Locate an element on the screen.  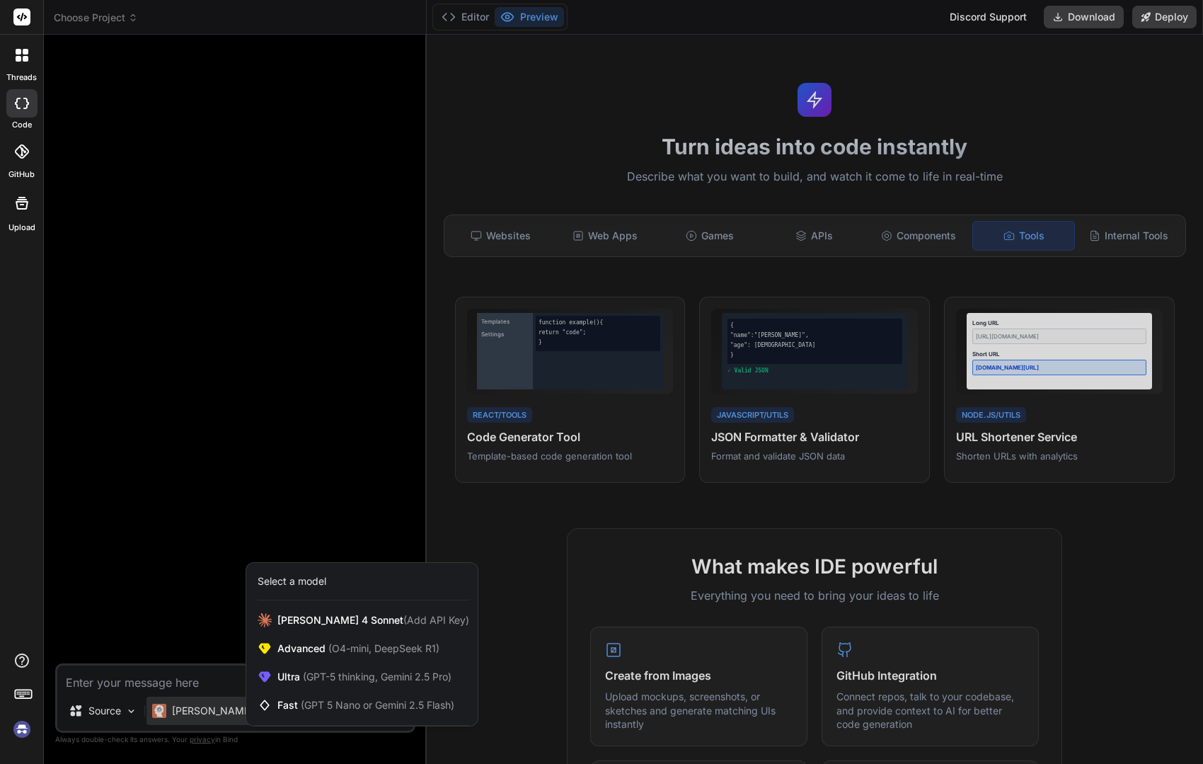
span: Ultra is located at coordinates (365, 677).